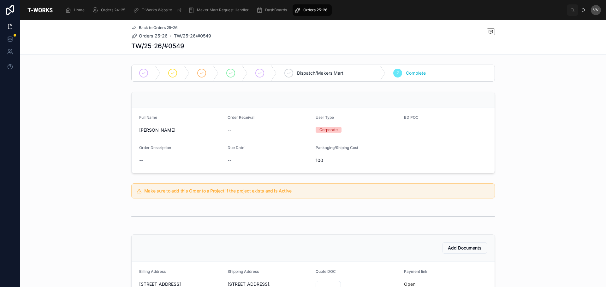 The image size is (606, 287). I want to click on a: TW/25-26/#0549, so click(192, 36).